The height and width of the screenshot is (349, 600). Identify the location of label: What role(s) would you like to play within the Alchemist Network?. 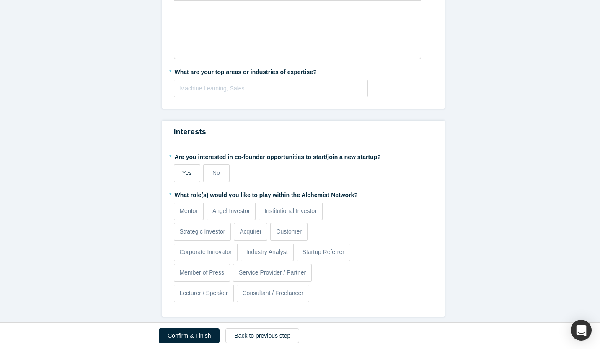
(303, 194).